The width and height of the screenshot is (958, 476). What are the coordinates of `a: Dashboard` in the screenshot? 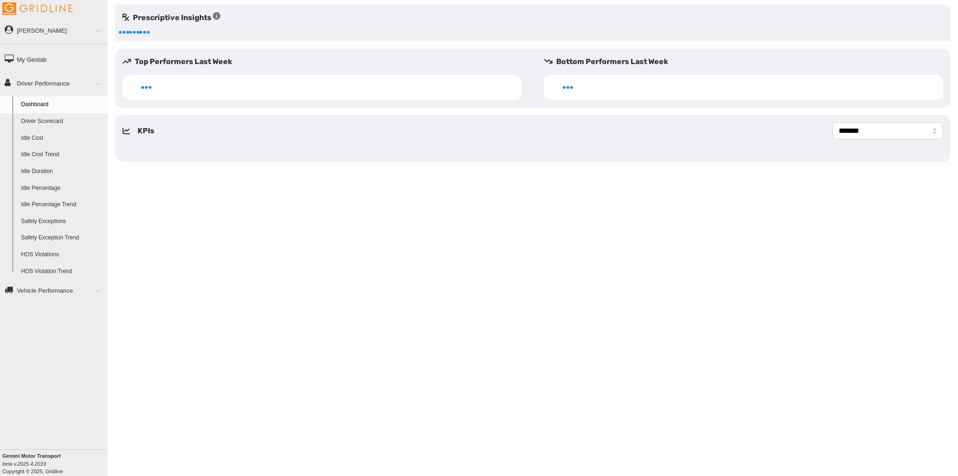 It's located at (62, 105).